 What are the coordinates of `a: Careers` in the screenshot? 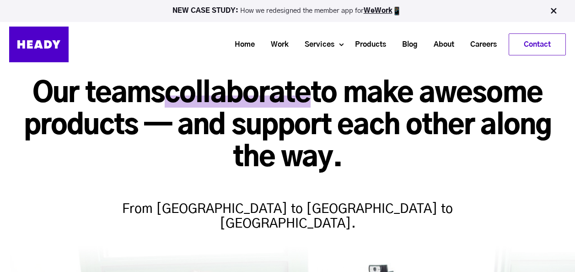 It's located at (480, 44).